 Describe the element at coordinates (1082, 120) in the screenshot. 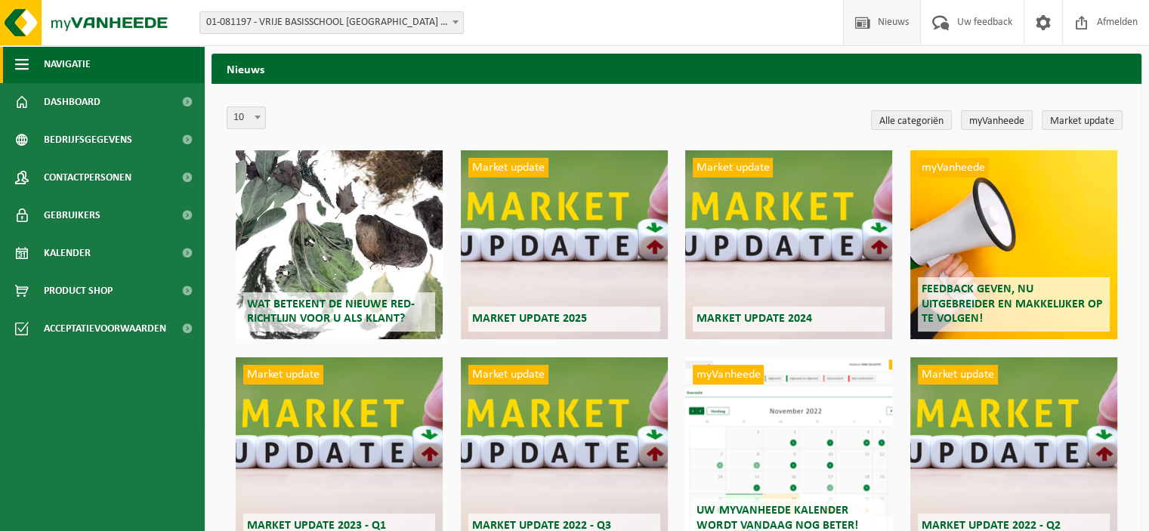

I see `a: Market update` at that location.